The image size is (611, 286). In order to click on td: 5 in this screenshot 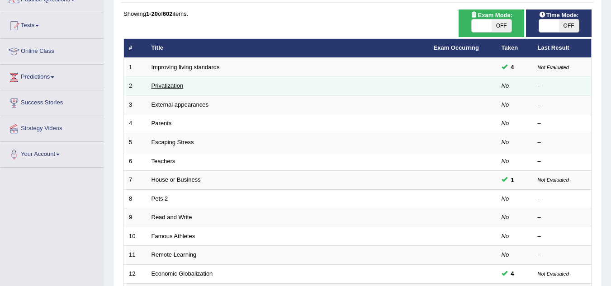, I will do `click(135, 143)`.